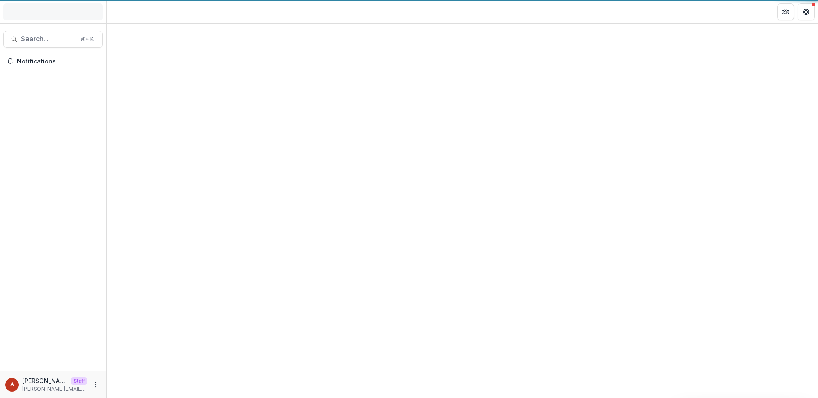  I want to click on div: Anna, so click(12, 384).